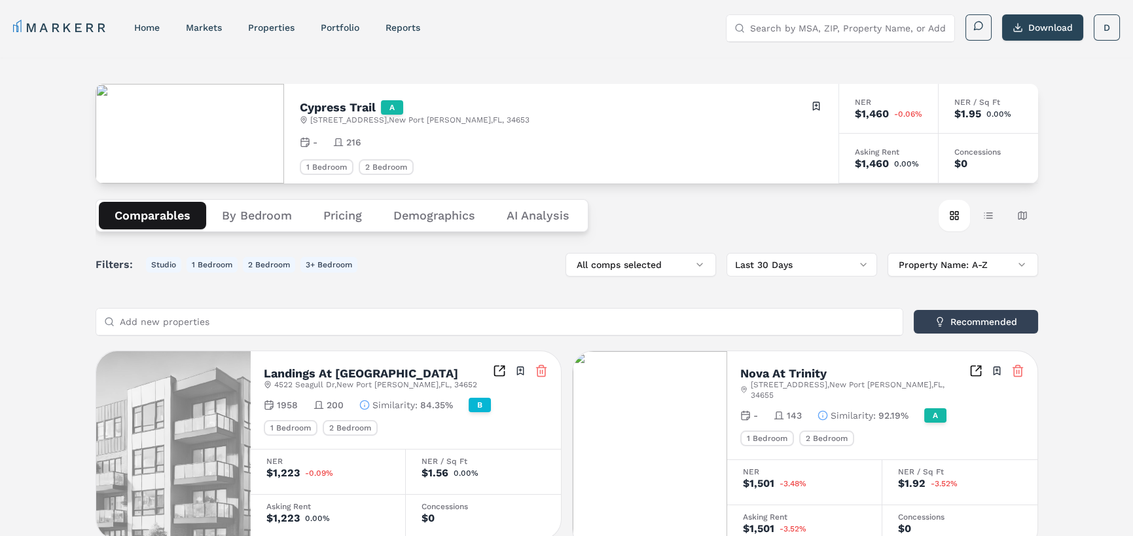 The image size is (1133, 536). What do you see at coordinates (118, 265) in the screenshot?
I see `span: Filters:` at bounding box center [118, 265].